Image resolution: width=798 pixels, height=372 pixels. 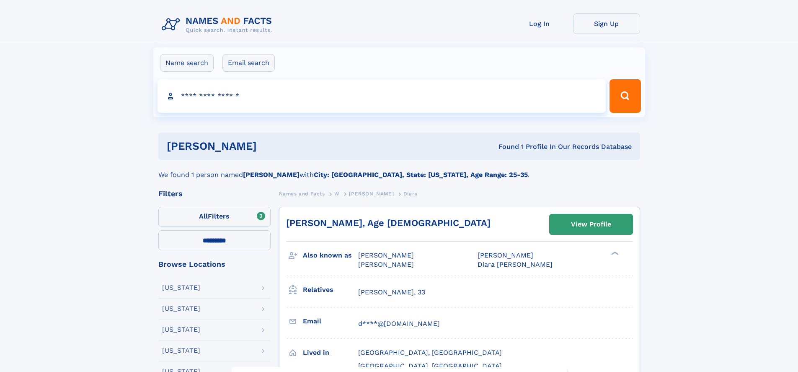 I want to click on button: Search Button, so click(x=625, y=96).